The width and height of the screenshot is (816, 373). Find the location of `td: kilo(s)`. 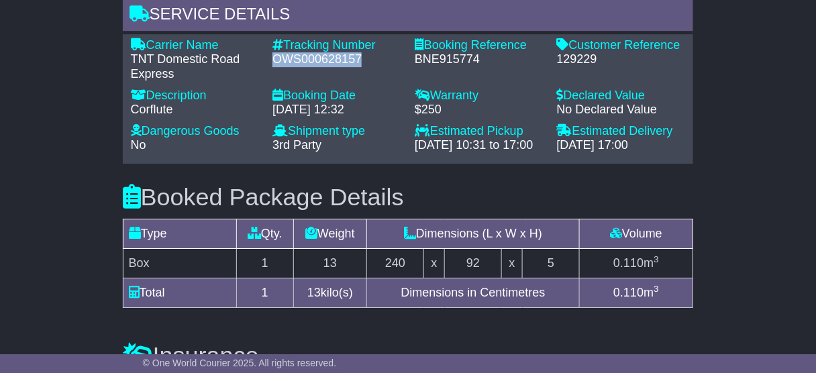

td: kilo(s) is located at coordinates (330, 293).